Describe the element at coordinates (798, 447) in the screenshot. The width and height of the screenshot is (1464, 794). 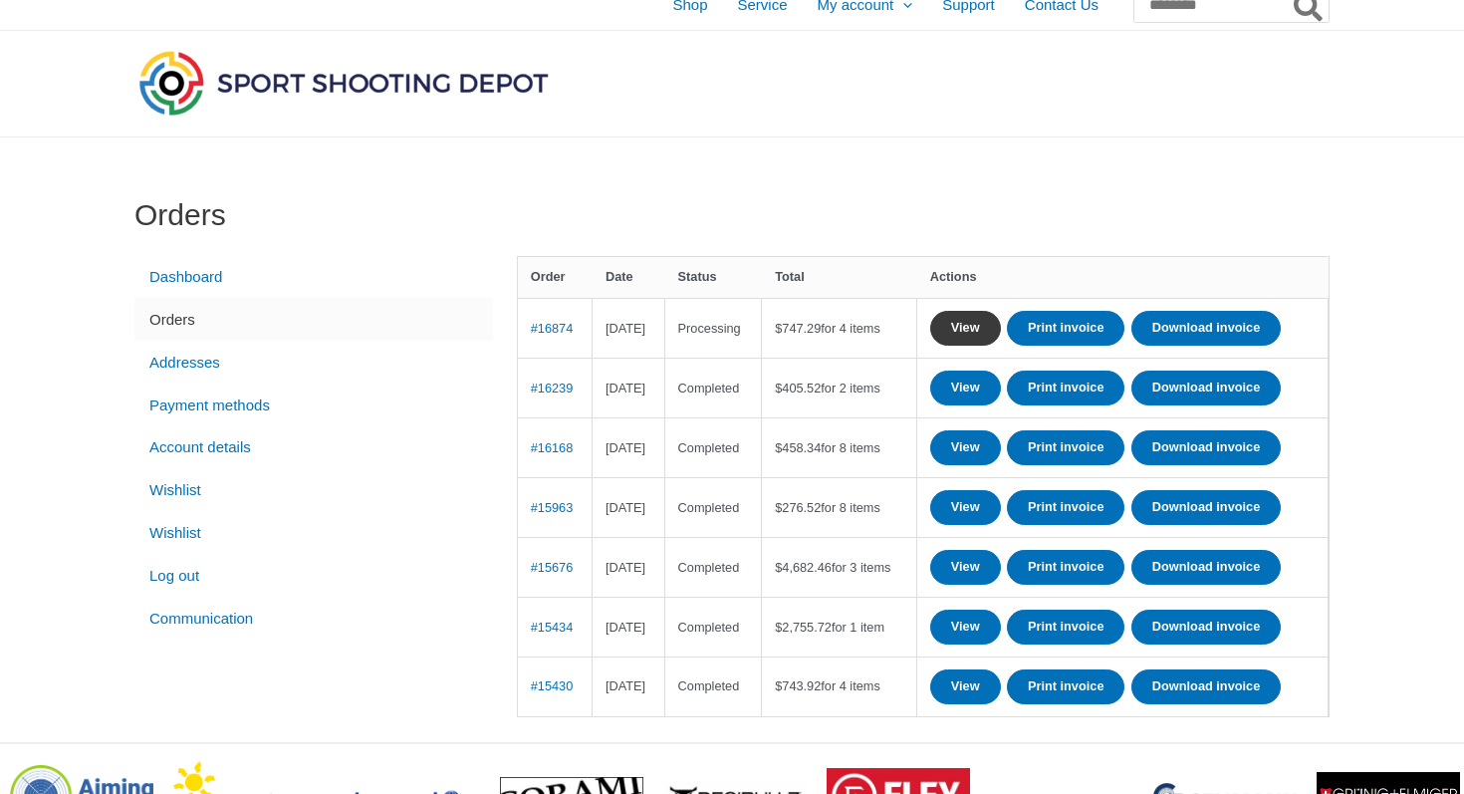
I see `span: 458.34` at that location.